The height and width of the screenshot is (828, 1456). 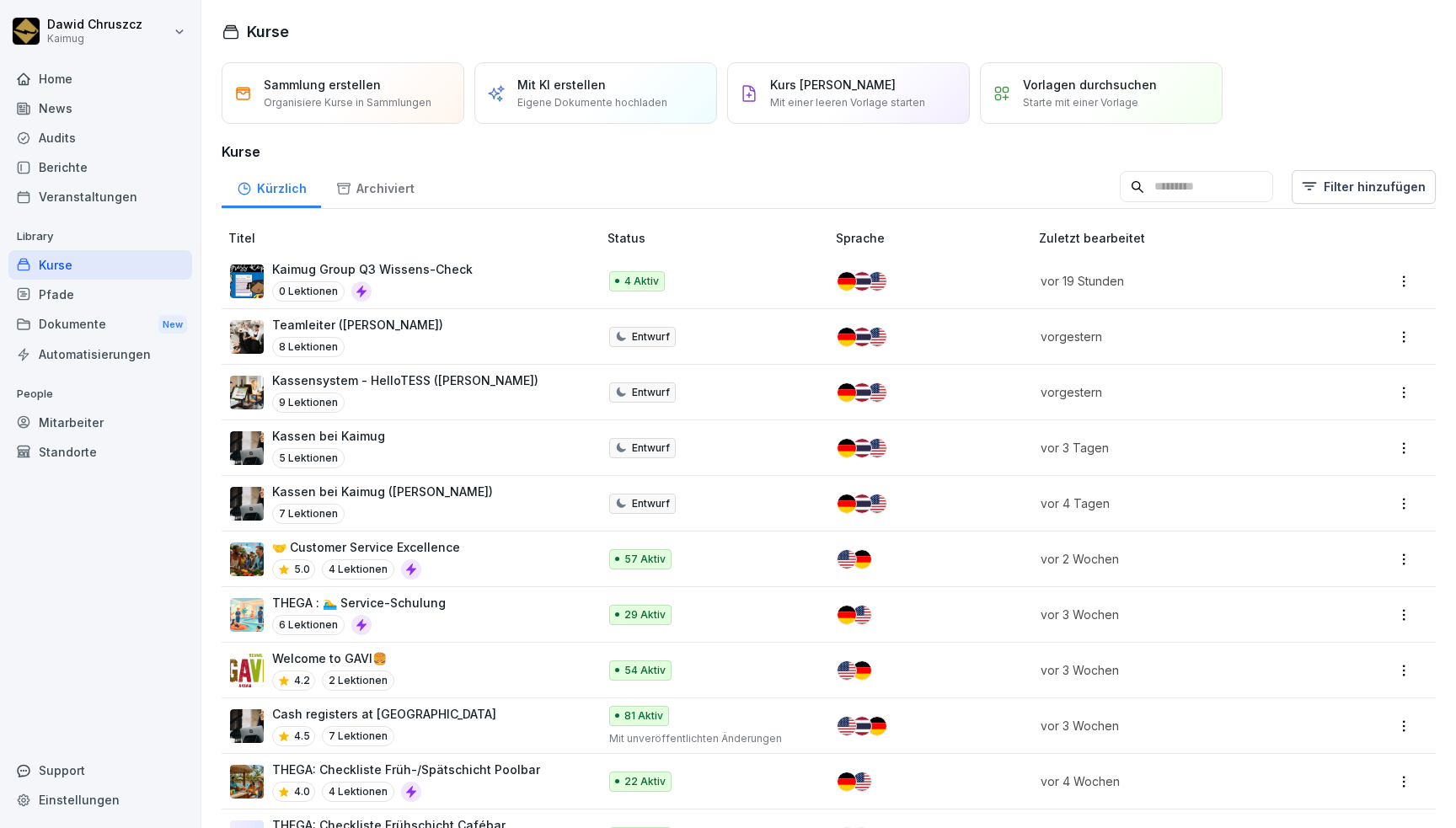 What do you see at coordinates (708, 738) in the screenshot?
I see `p: Mit unveröffentlichten Änderungen` at bounding box center [708, 738].